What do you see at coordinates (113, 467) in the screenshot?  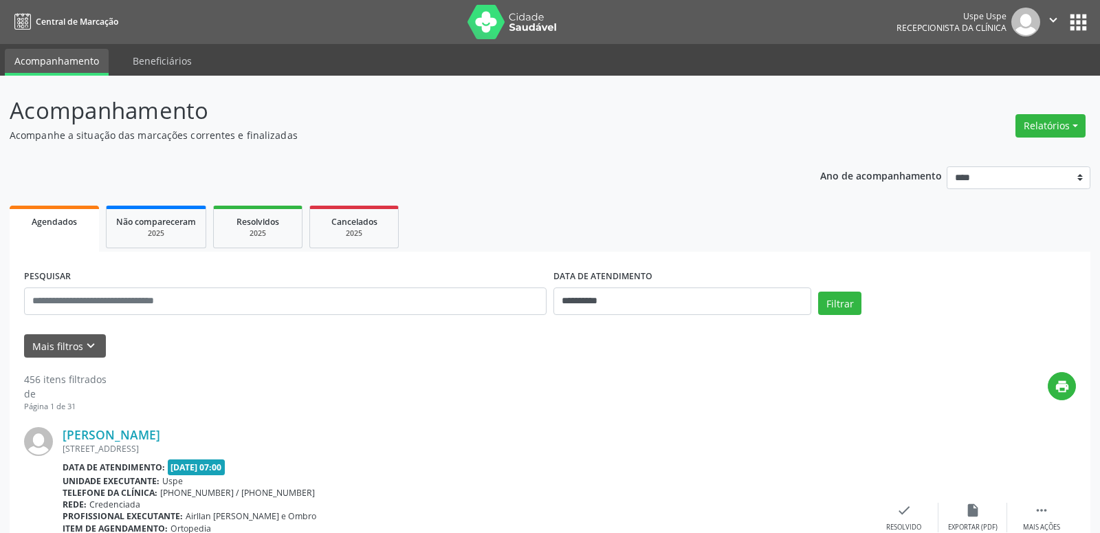 I see `b: Data de atendimento:` at bounding box center [113, 467].